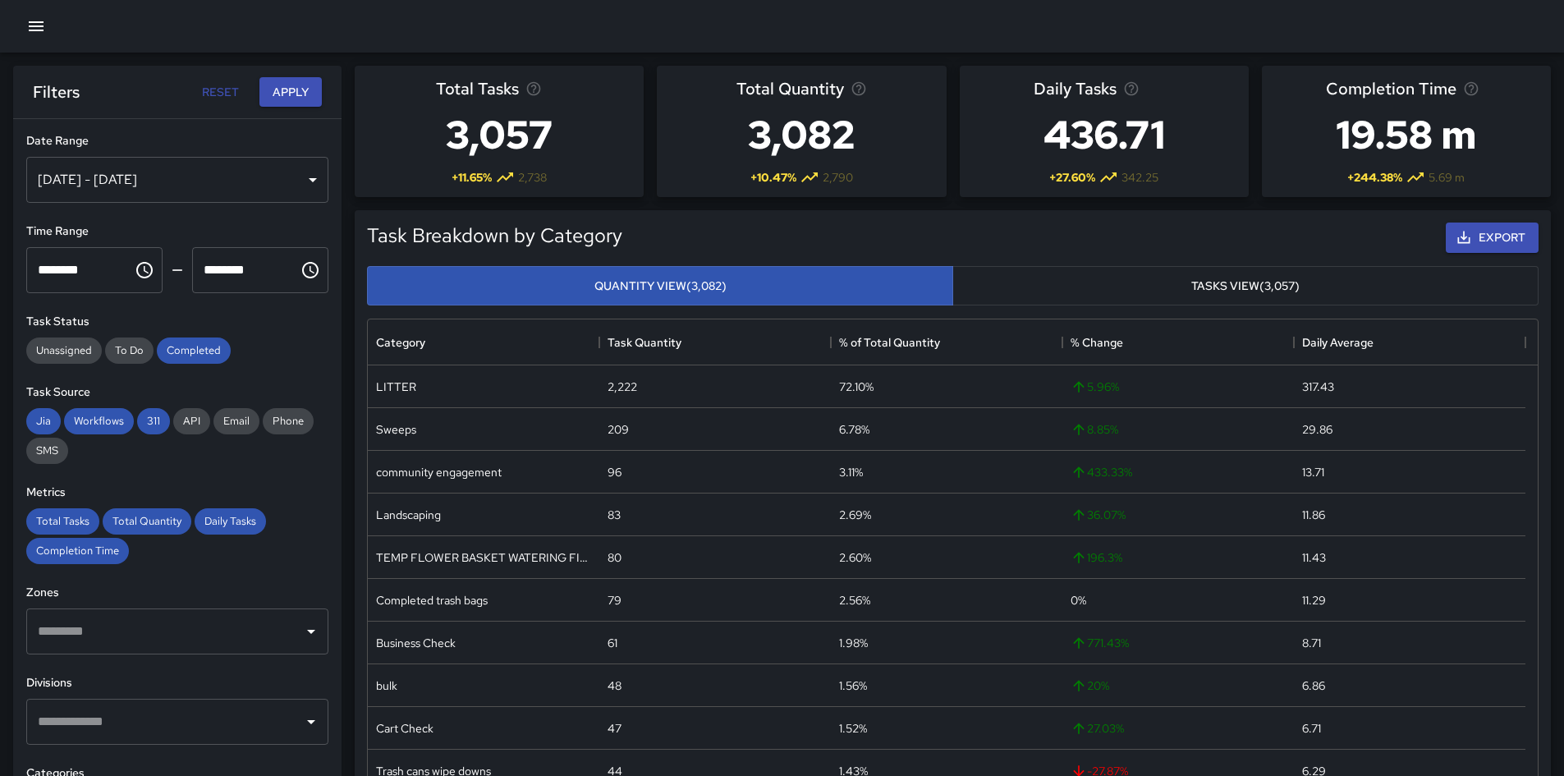 This screenshot has height=776, width=1564. Describe the element at coordinates (532, 177) in the screenshot. I see `span: 2,738` at that location.